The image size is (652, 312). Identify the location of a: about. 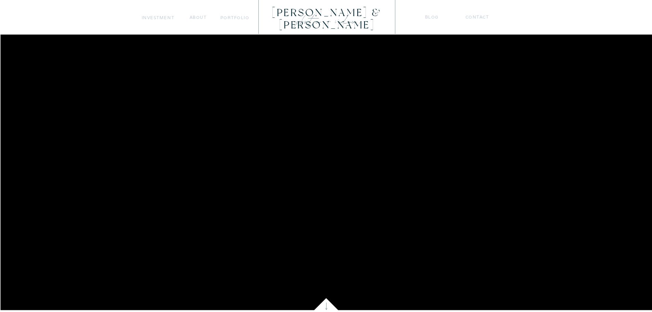
(198, 17).